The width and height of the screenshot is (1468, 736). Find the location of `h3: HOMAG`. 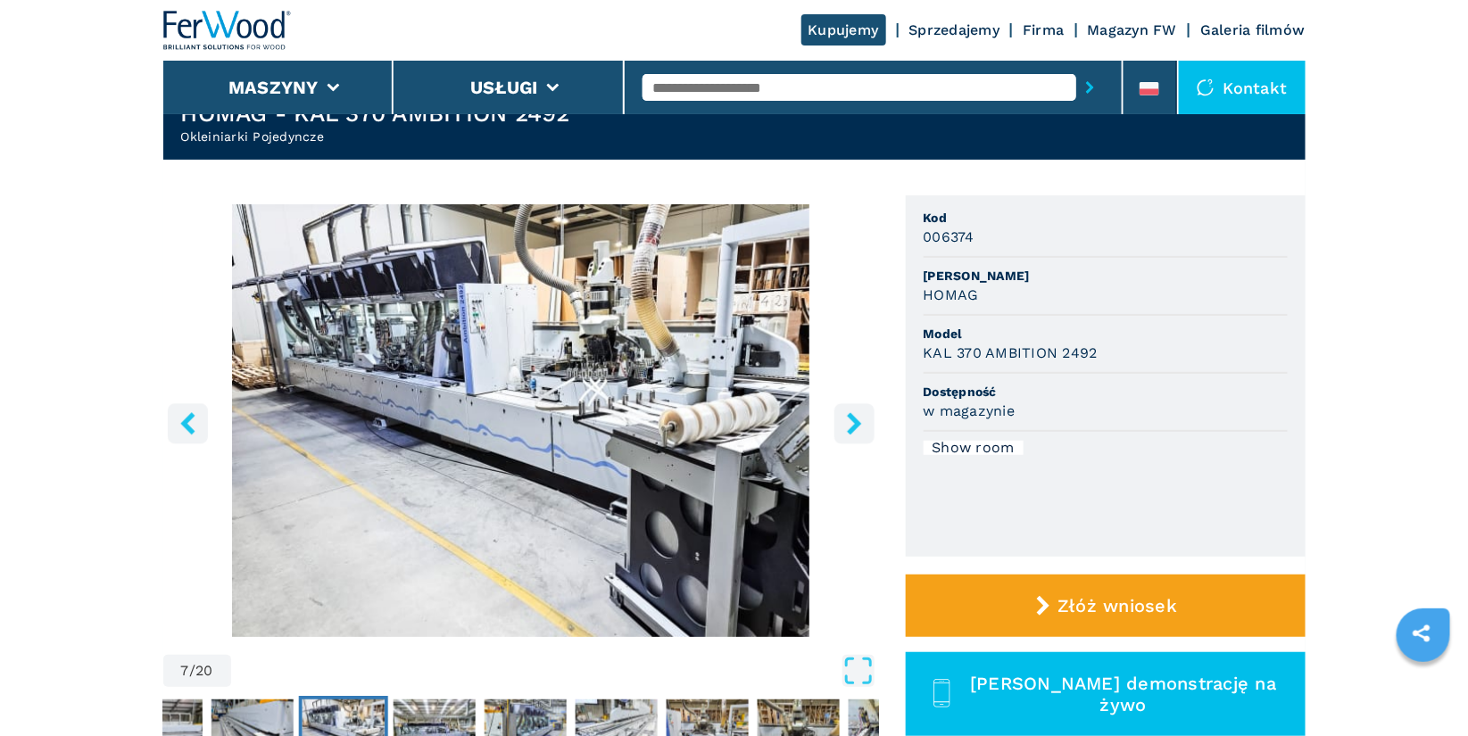

h3: HOMAG is located at coordinates (952, 295).